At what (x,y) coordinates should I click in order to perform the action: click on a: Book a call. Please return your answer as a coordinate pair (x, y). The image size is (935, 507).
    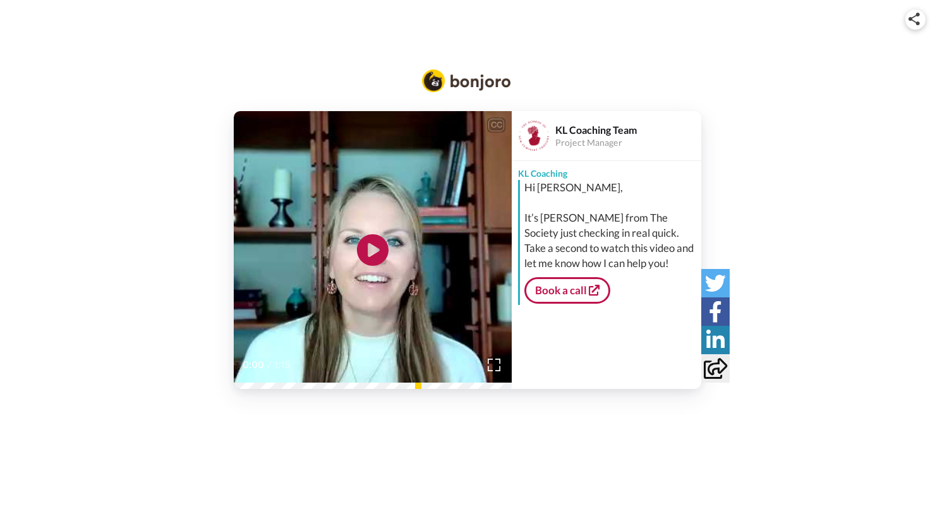
    Looking at the image, I should click on (567, 291).